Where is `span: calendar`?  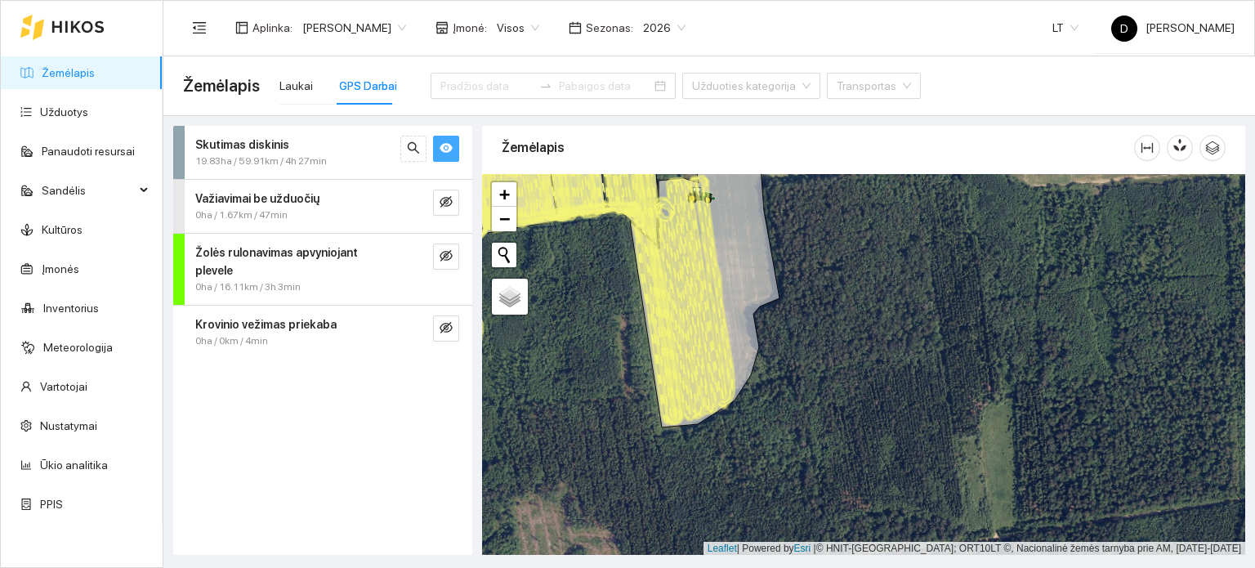
span: calendar is located at coordinates (575, 28).